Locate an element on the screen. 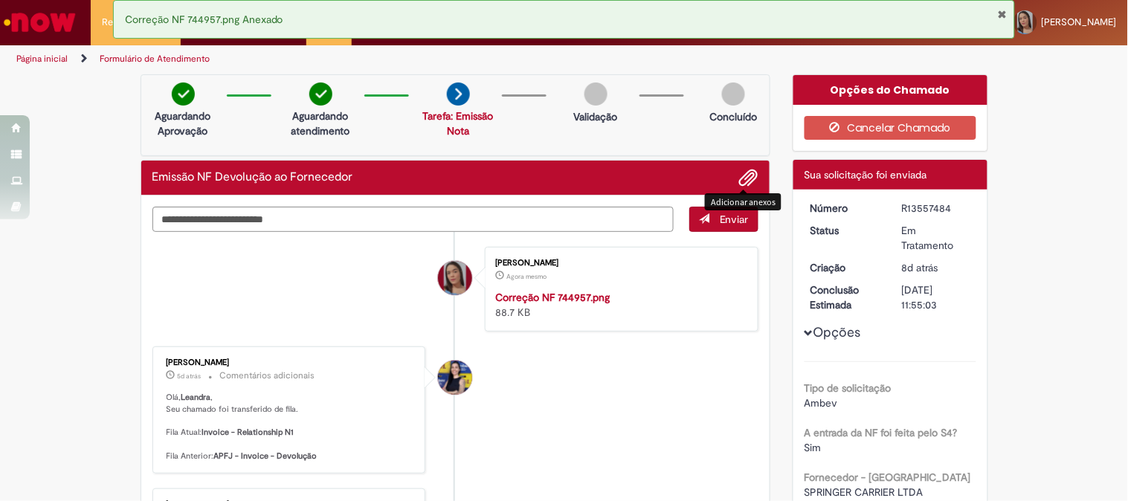  div: 88.7 KB is located at coordinates (619, 305).